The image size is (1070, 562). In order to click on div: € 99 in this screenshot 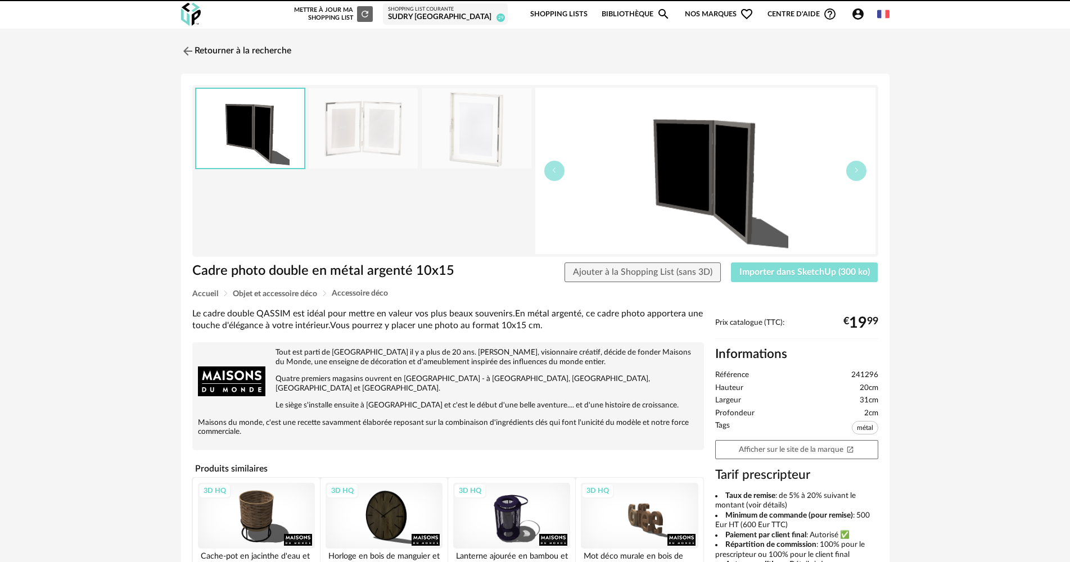, I will do `click(861, 323)`.